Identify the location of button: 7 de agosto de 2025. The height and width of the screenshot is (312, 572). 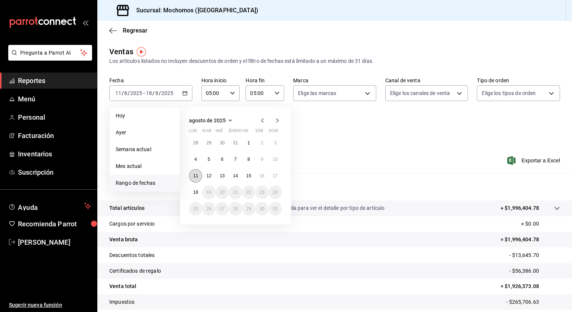
(235, 159).